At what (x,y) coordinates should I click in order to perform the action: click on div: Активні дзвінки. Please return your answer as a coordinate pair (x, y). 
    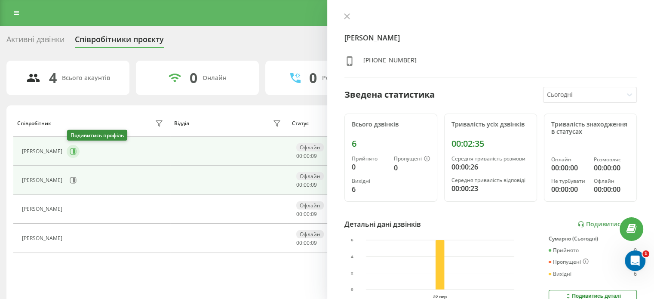
    Looking at the image, I should click on (35, 41).